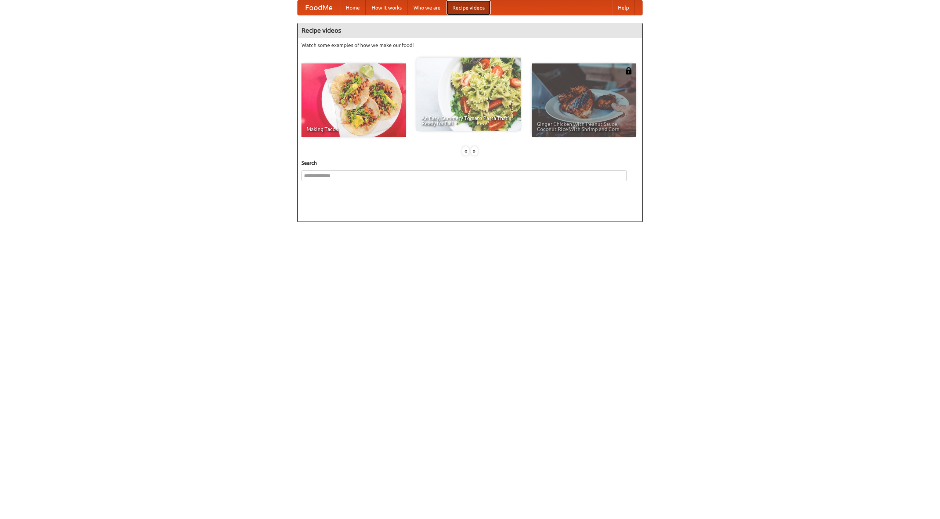 The width and height of the screenshot is (940, 519). Describe the element at coordinates (470, 163) in the screenshot. I see `h5: Search` at that location.